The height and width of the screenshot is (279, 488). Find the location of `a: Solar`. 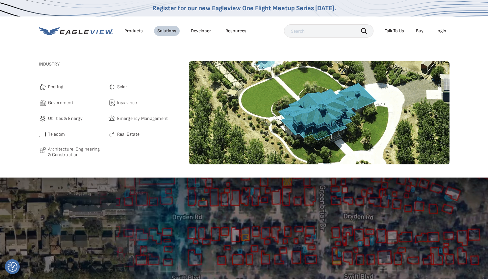

a: Solar is located at coordinates (139, 87).